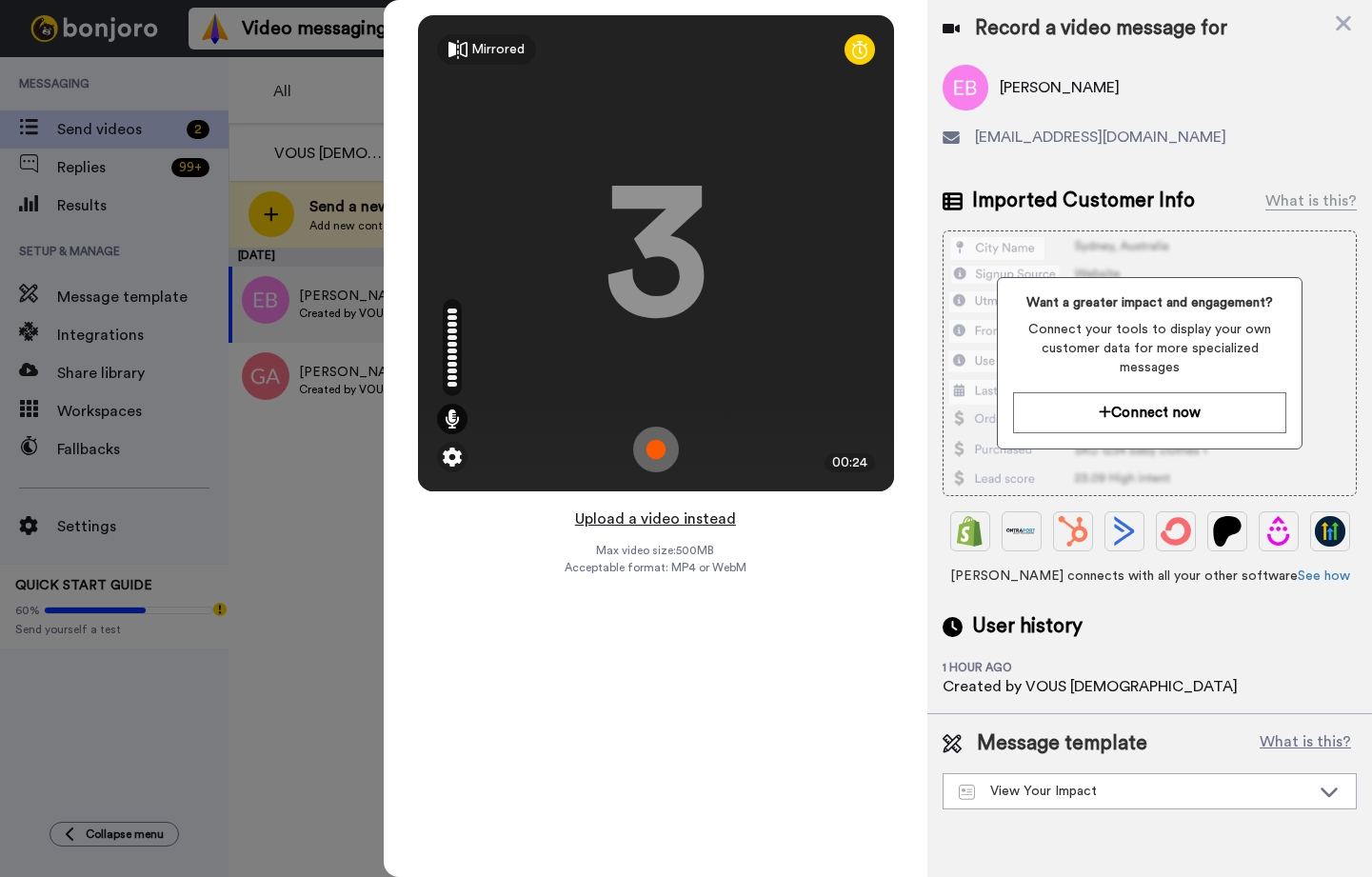 The image size is (1372, 877). I want to click on span: Message template, so click(1062, 744).